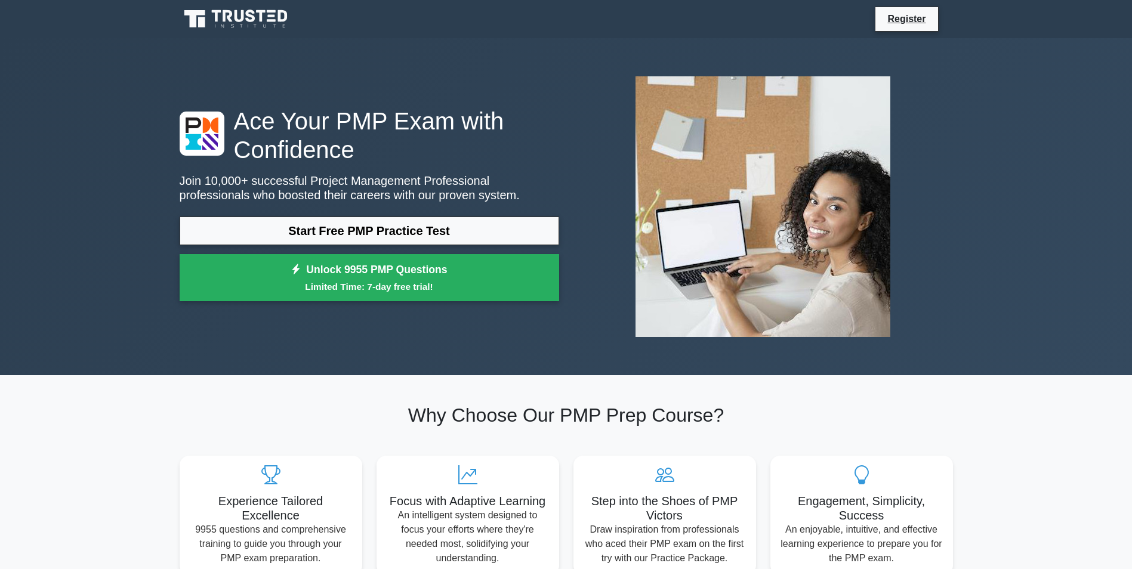 The height and width of the screenshot is (569, 1132). Describe the element at coordinates (370, 231) in the screenshot. I see `a: Start Free PMP Practice Test` at that location.